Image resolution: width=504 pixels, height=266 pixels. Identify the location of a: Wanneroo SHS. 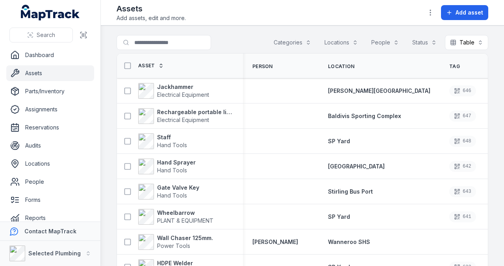
(349, 242).